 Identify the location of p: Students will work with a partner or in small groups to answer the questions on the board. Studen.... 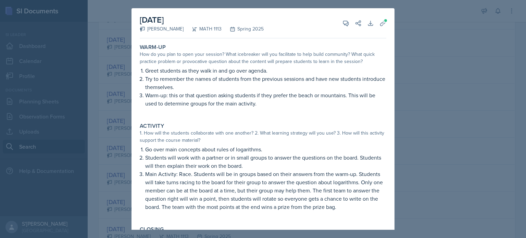
(266, 162).